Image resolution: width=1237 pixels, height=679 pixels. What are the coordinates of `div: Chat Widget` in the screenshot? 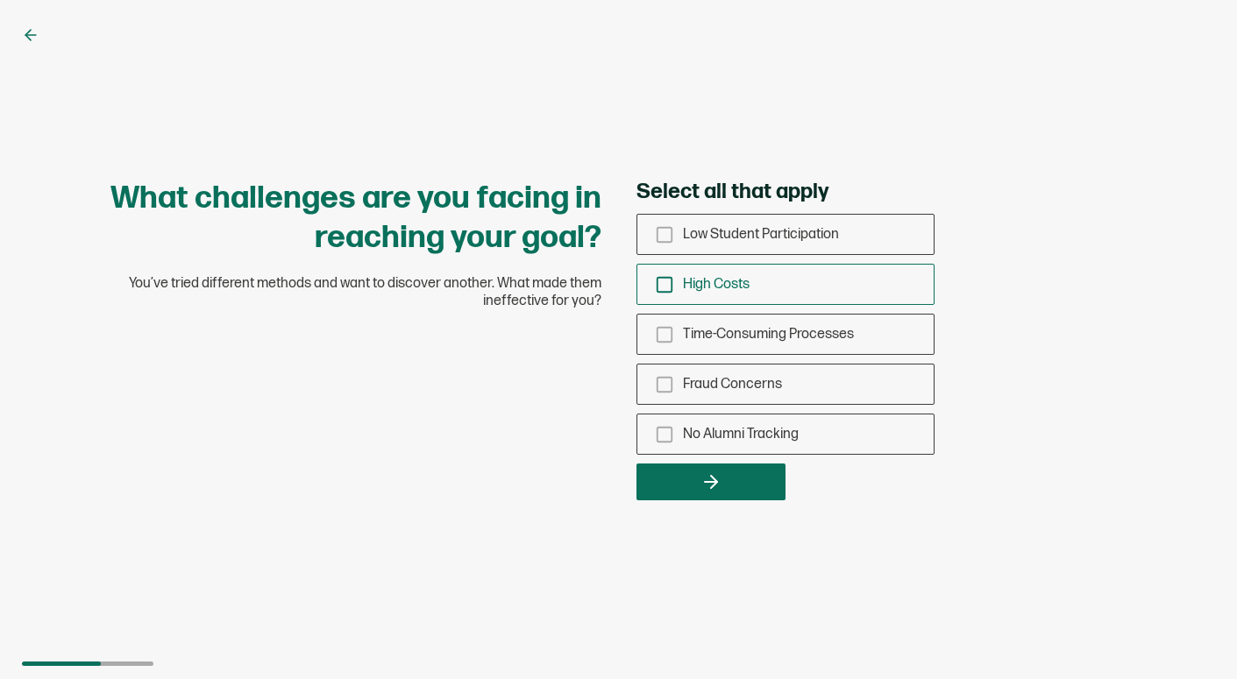 It's located at (1086, 580).